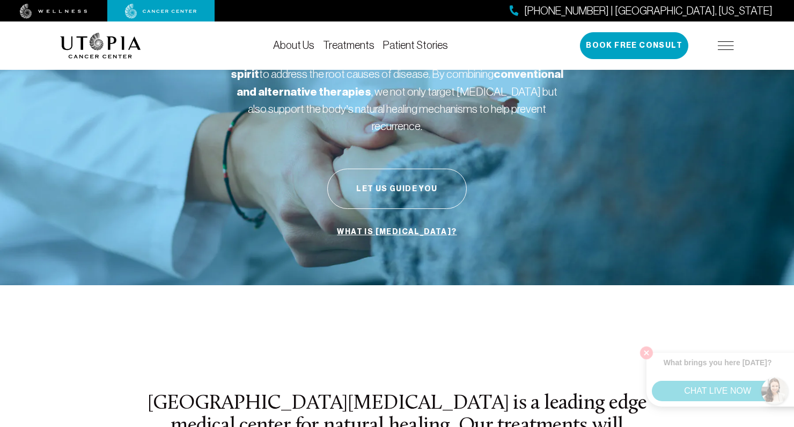 The width and height of the screenshot is (794, 427). I want to click on button: Let Us Guide You, so click(397, 188).